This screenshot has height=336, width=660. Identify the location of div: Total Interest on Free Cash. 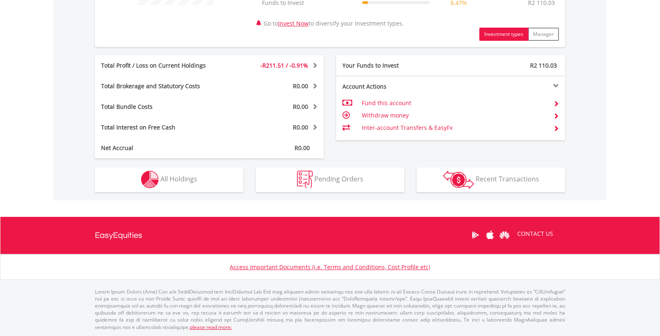
(162, 127).